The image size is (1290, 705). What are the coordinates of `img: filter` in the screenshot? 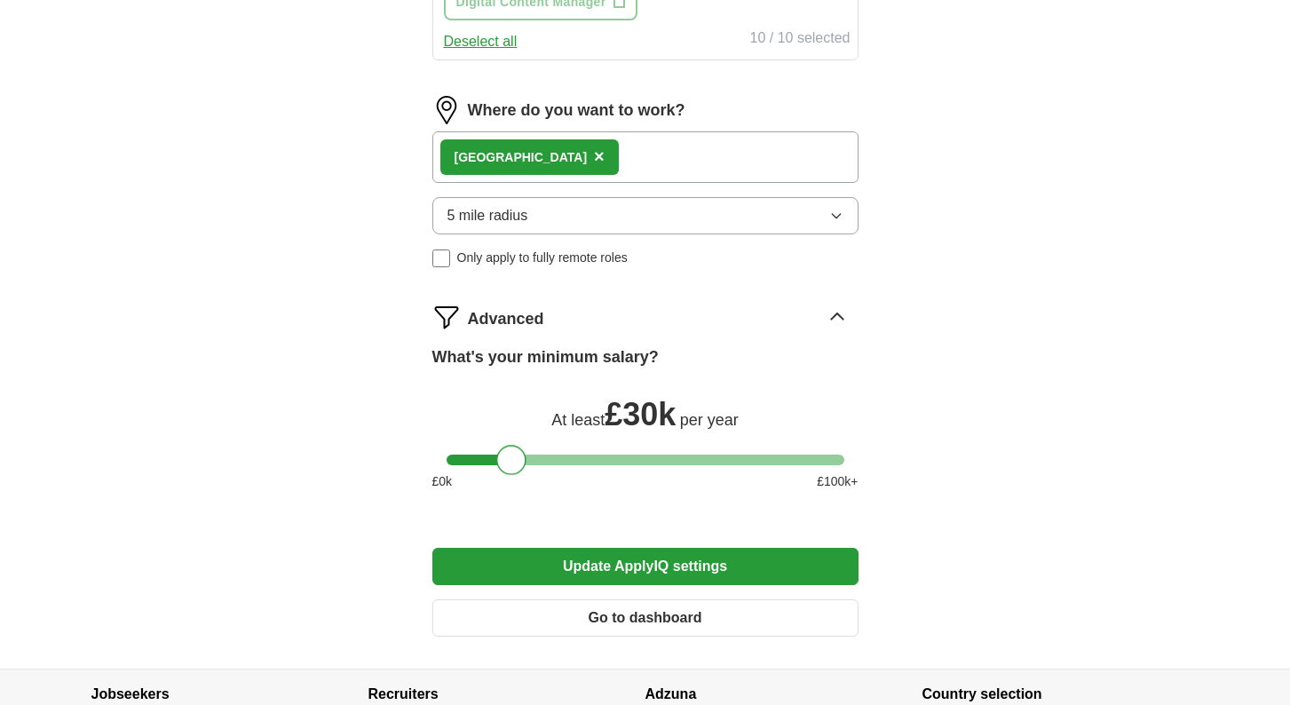 It's located at (447, 317).